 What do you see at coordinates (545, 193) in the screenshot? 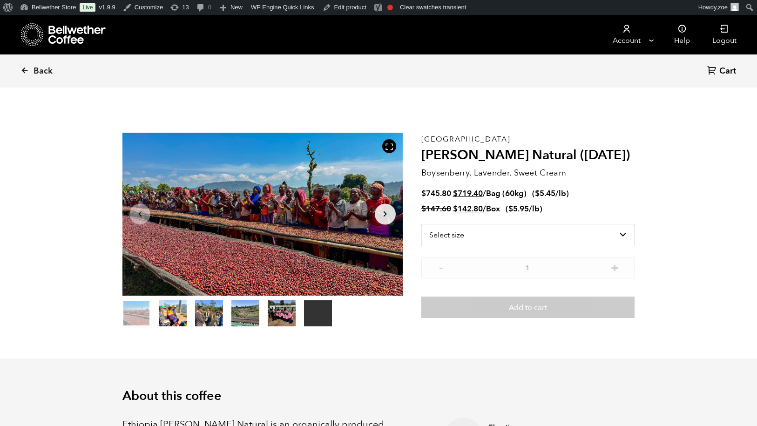
I see `bdi: 5.45` at bounding box center [545, 193].